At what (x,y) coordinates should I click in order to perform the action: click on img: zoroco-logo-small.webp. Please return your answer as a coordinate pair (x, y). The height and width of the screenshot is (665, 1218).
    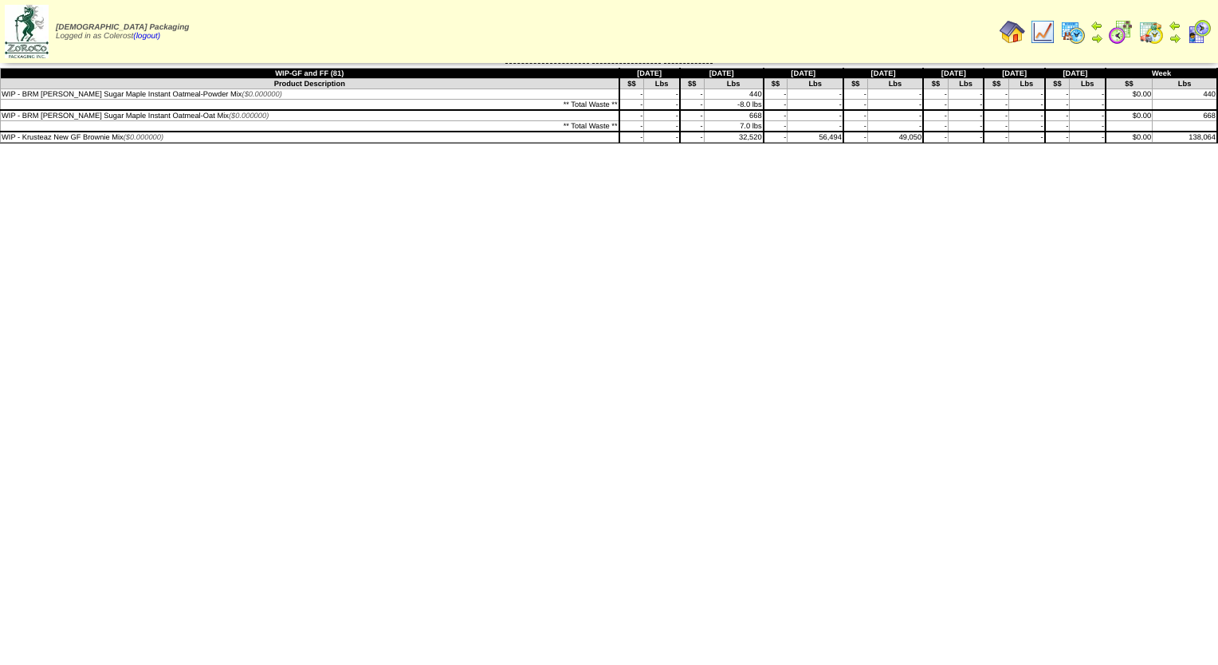
    Looking at the image, I should click on (26, 31).